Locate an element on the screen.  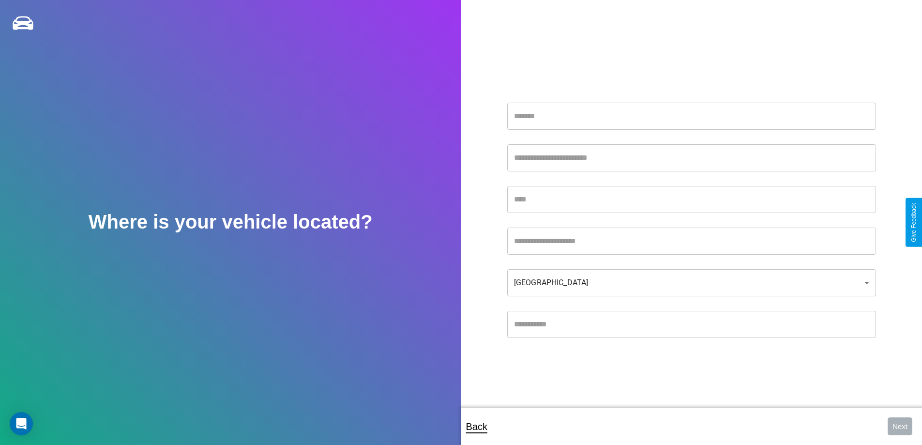
div: Give Feedback is located at coordinates (914, 222).